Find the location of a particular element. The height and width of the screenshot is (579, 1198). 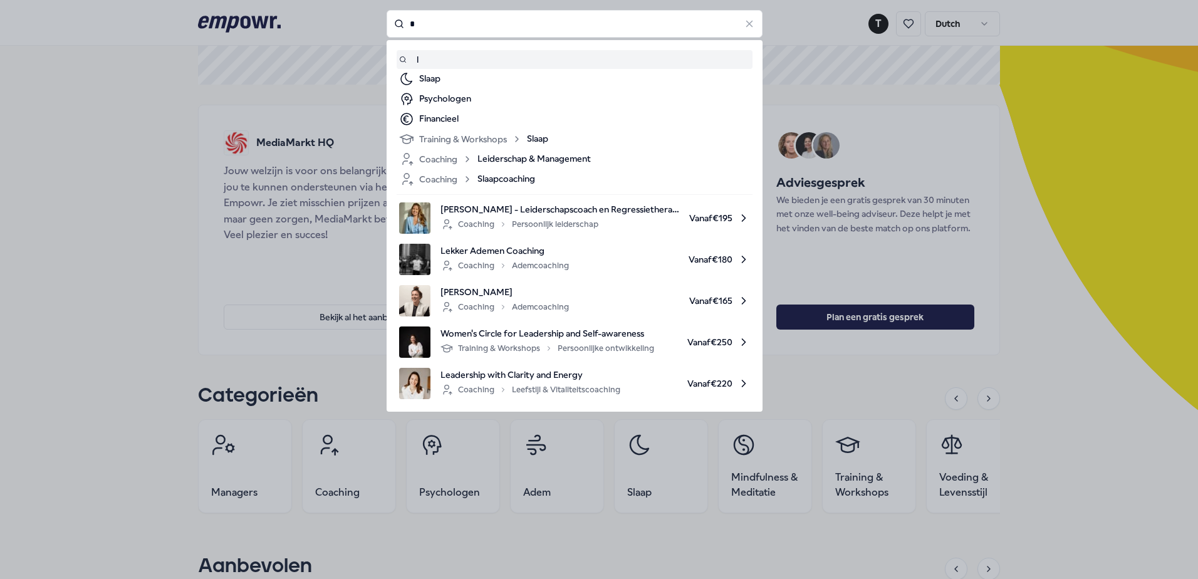

input: Search for products, categories or subcategories is located at coordinates (574, 24).